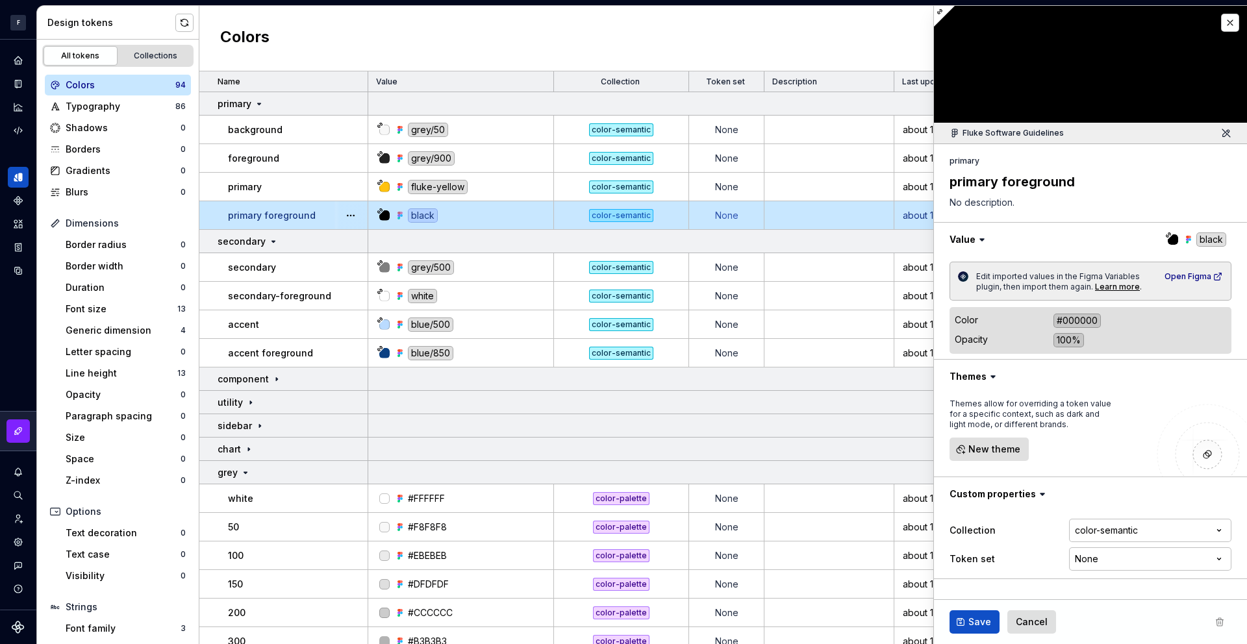 This screenshot has width=1247, height=644. I want to click on a: Paragraph spacing0, so click(125, 416).